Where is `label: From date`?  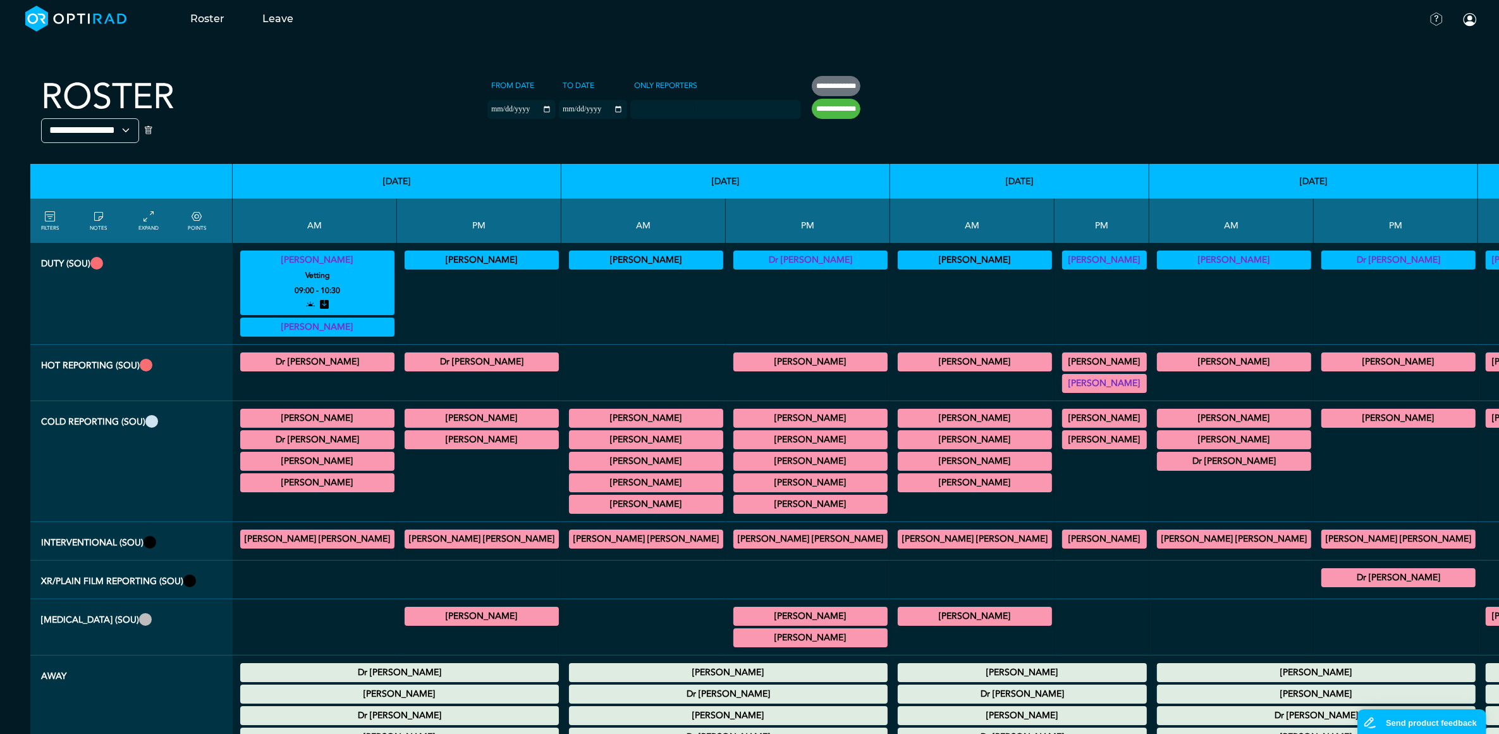
label: From date is located at coordinates (513, 85).